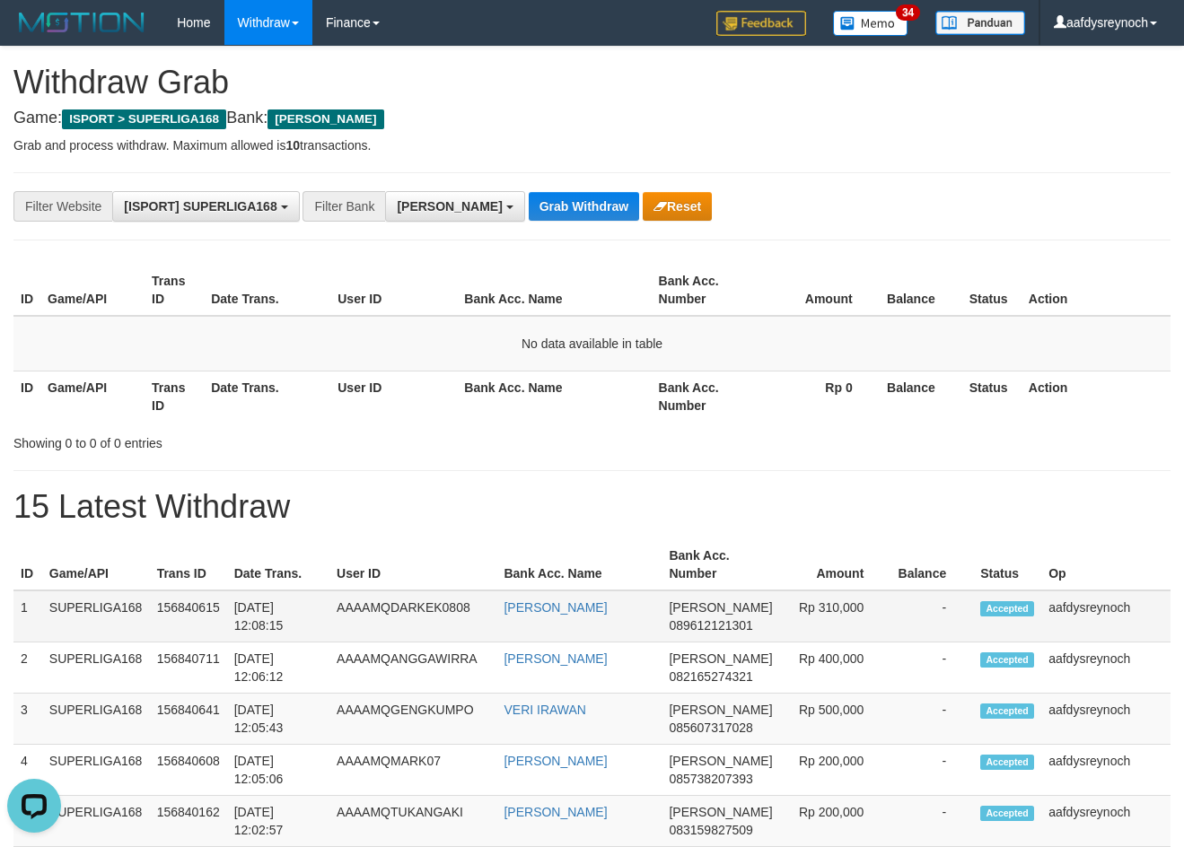  What do you see at coordinates (188, 668) in the screenshot?
I see `td: 156840711` at bounding box center [188, 668].